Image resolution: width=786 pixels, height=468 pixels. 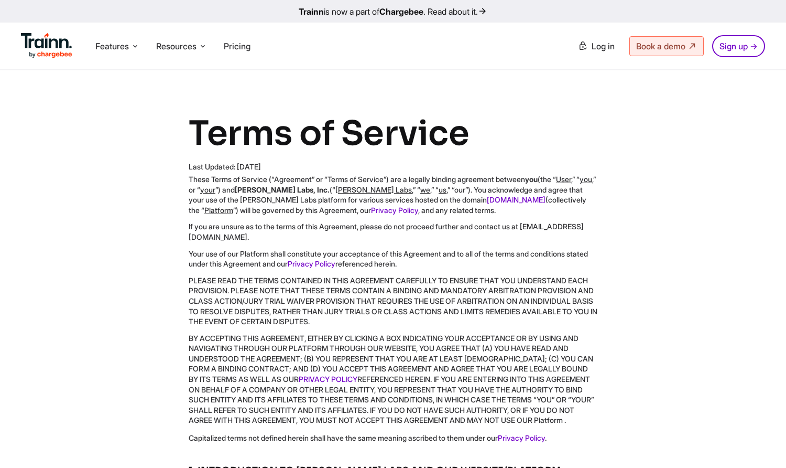 What do you see at coordinates (311, 12) in the screenshot?
I see `b: Trainn` at bounding box center [311, 12].